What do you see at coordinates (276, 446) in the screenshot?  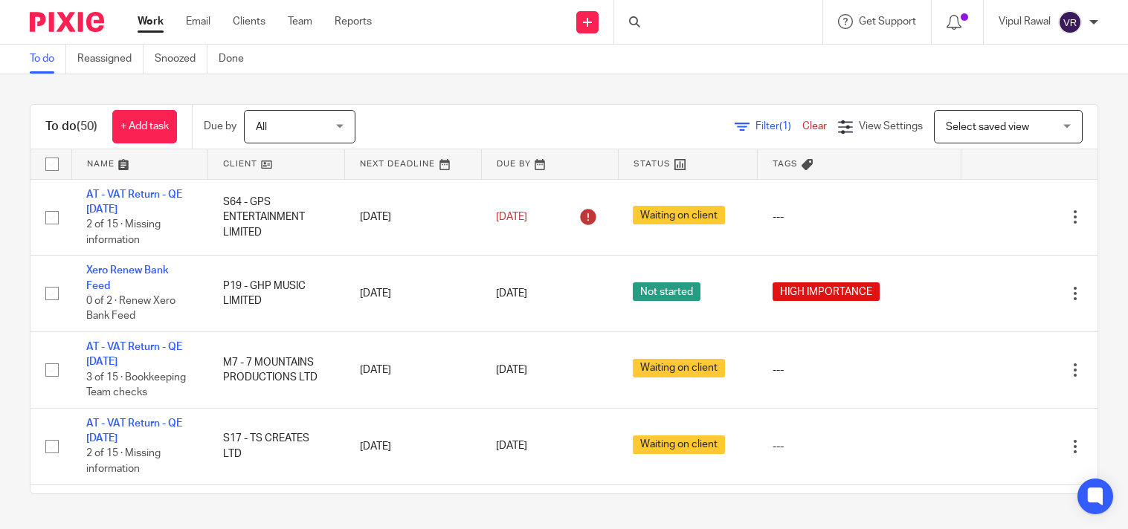 I see `td: S17 - TS CREATES LTD` at bounding box center [276, 446].